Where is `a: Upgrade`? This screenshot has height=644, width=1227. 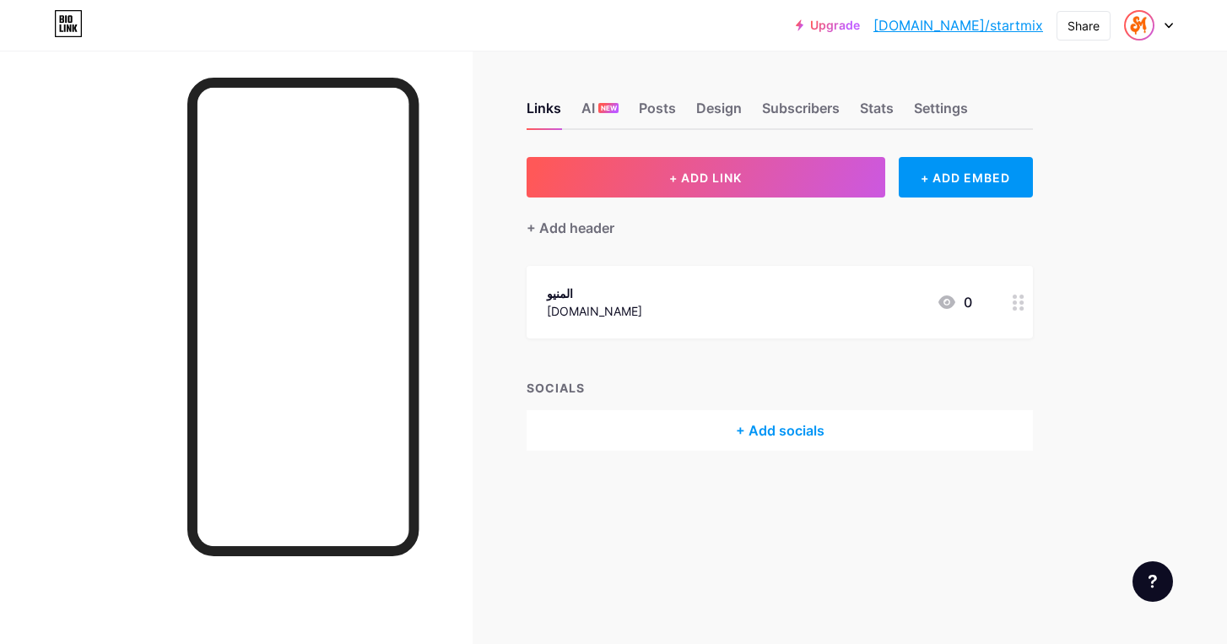
a: Upgrade is located at coordinates (828, 25).